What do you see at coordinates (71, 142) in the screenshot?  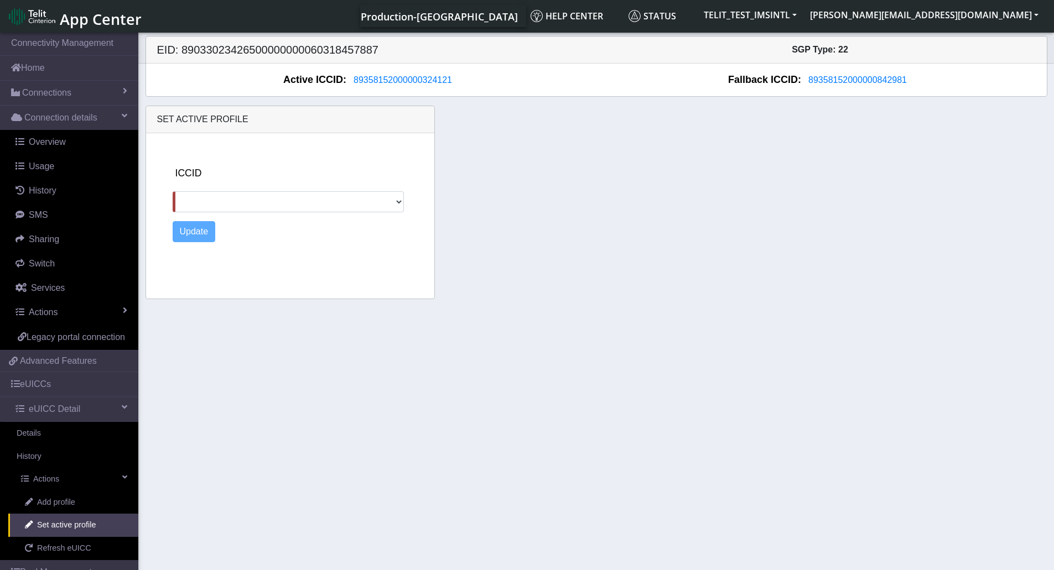 I see `a: Overview` at bounding box center [71, 142].